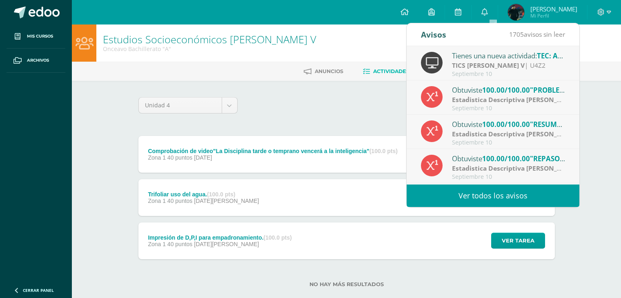 The image size is (621, 298). Describe the element at coordinates (391, 71) in the screenshot. I see `span: Actividades` at that location.